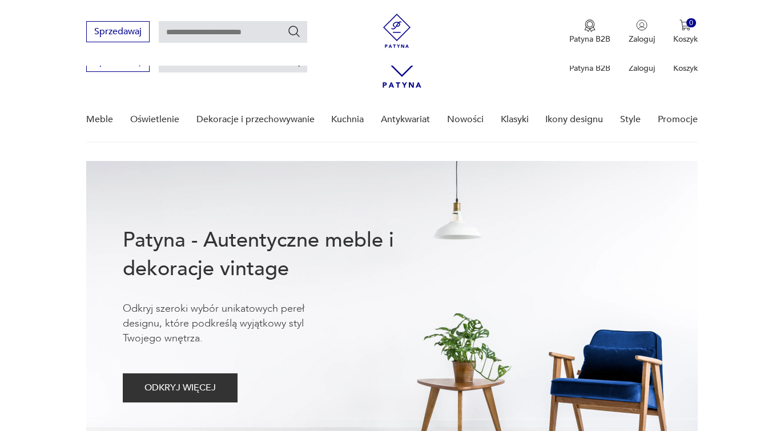 The height and width of the screenshot is (431, 784). Describe the element at coordinates (397, 31) in the screenshot. I see `img: Patyna - sklep z meblami i dekoracjami vintage` at that location.